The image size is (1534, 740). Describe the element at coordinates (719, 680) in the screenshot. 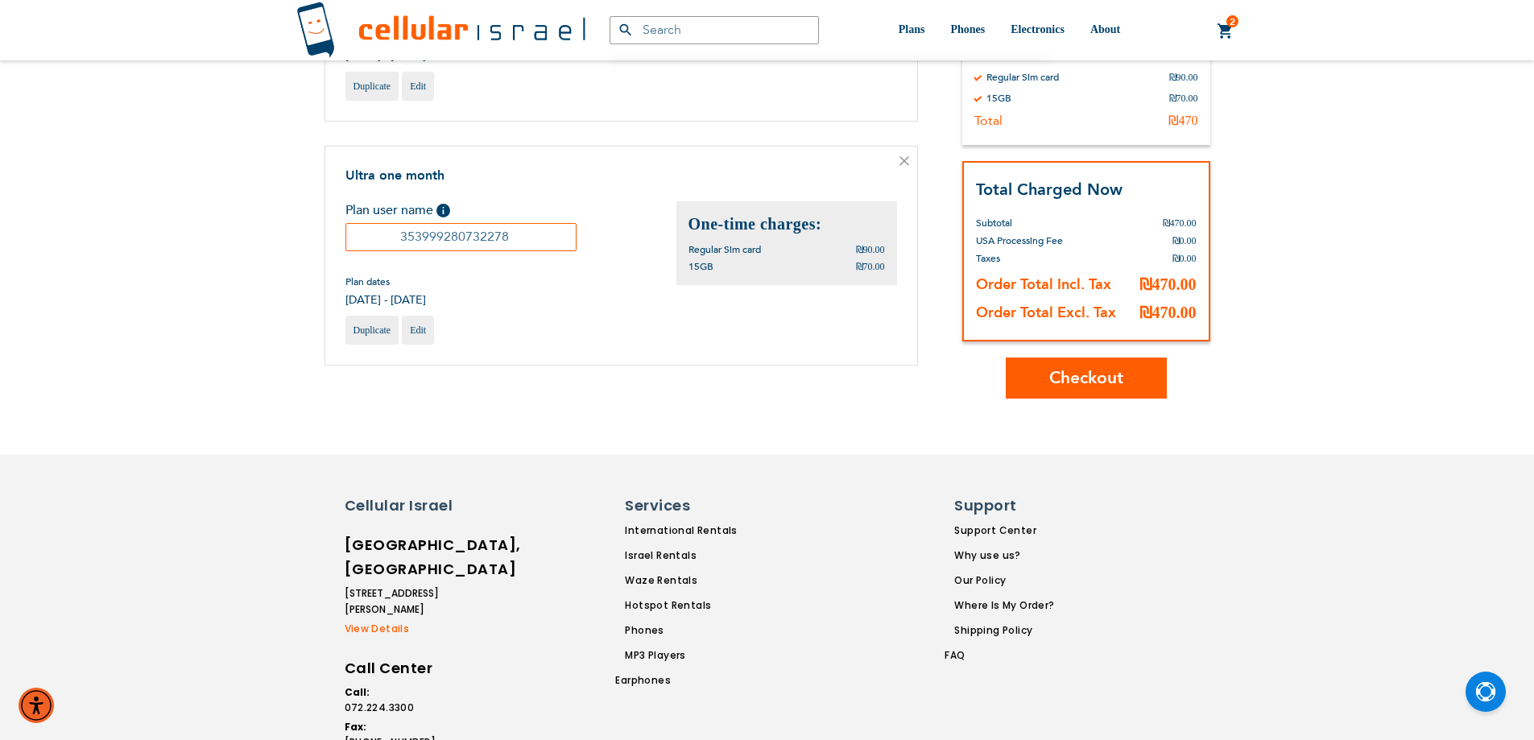

I see `a: Earphones` at that location.